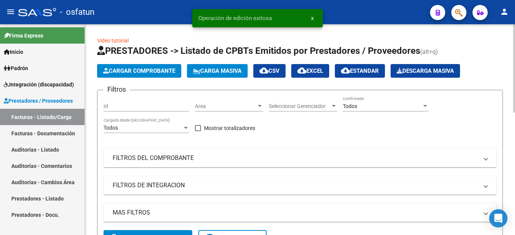 This screenshot has width=515, height=235. I want to click on span: Descarga Masiva, so click(425, 71).